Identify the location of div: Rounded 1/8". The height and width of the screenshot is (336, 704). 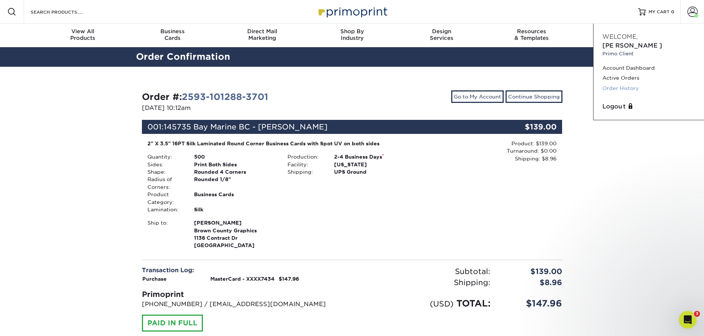
(235, 183).